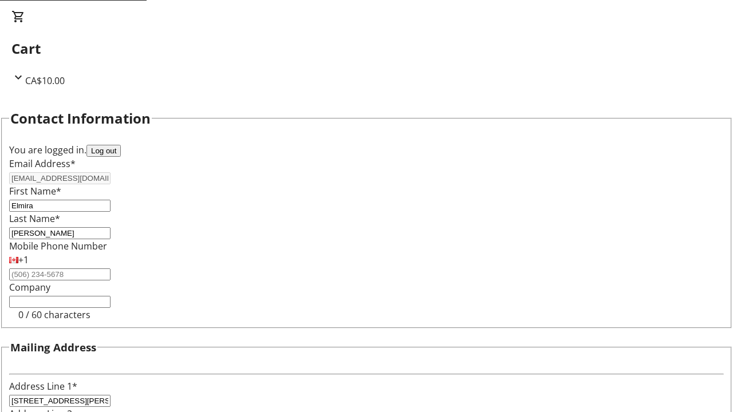  Describe the element at coordinates (60, 401) in the screenshot. I see `input: Address` at that location.